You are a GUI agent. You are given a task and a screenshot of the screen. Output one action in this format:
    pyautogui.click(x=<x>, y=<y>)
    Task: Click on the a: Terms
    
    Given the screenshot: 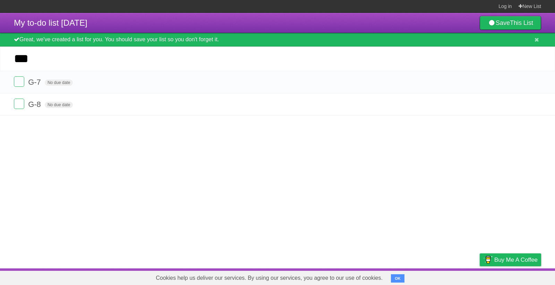 What is the action you would take?
    pyautogui.click(x=455, y=276)
    